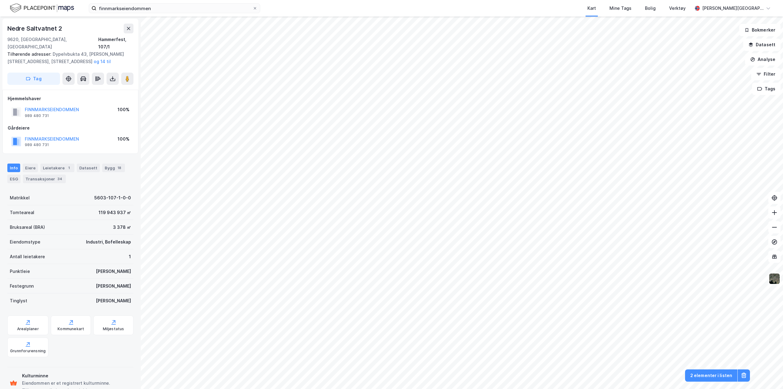  What do you see at coordinates (115, 213) in the screenshot?
I see `div: 119 943 937 ㎡` at bounding box center [115, 213].